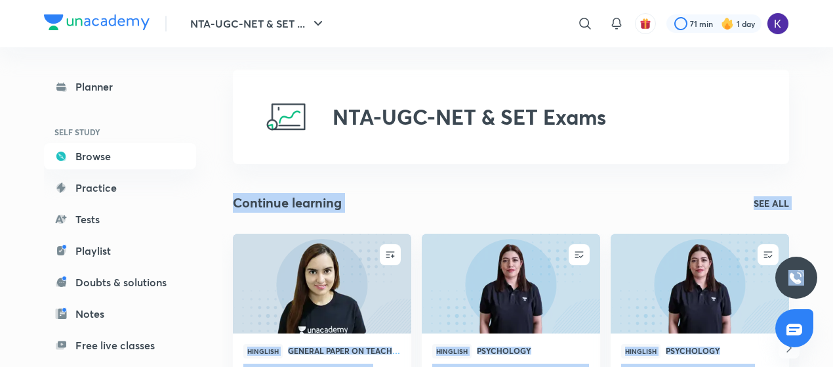 Image resolution: width=833 pixels, height=367 pixels. Describe the element at coordinates (645, 24) in the screenshot. I see `img: avatar` at that location.